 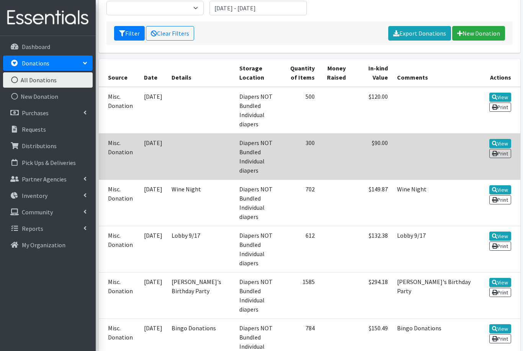 What do you see at coordinates (48, 179) in the screenshot?
I see `a: Partner Agencies` at bounding box center [48, 179].